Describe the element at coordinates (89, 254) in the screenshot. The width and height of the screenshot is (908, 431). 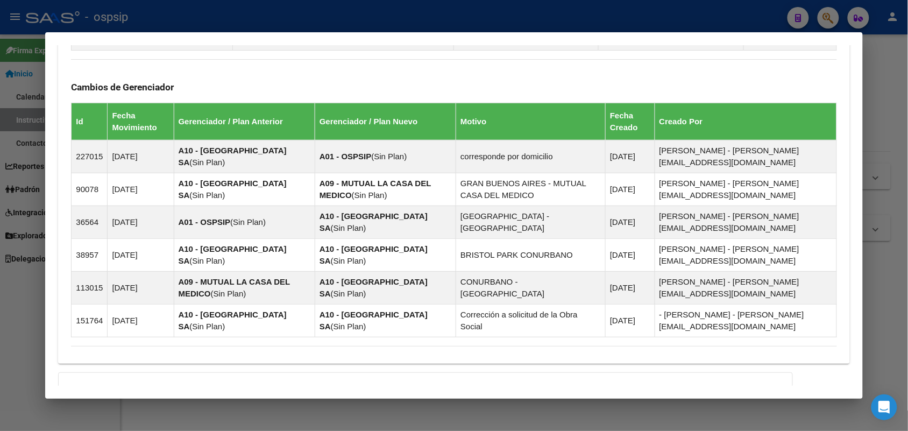
I see `td: 38957` at that location.